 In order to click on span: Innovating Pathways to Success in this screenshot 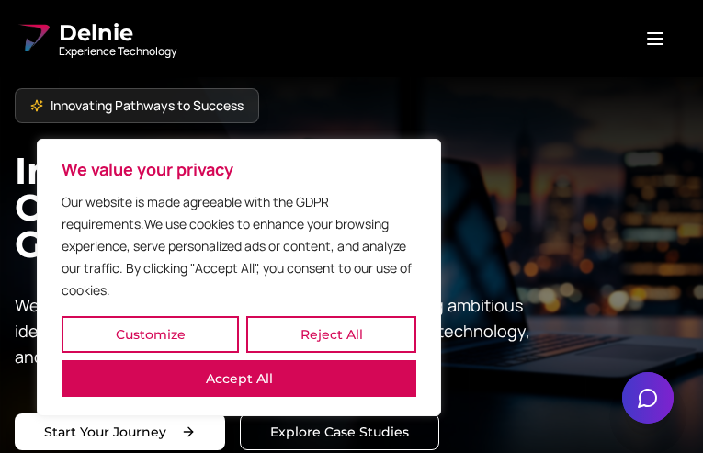, I will do `click(147, 106)`.